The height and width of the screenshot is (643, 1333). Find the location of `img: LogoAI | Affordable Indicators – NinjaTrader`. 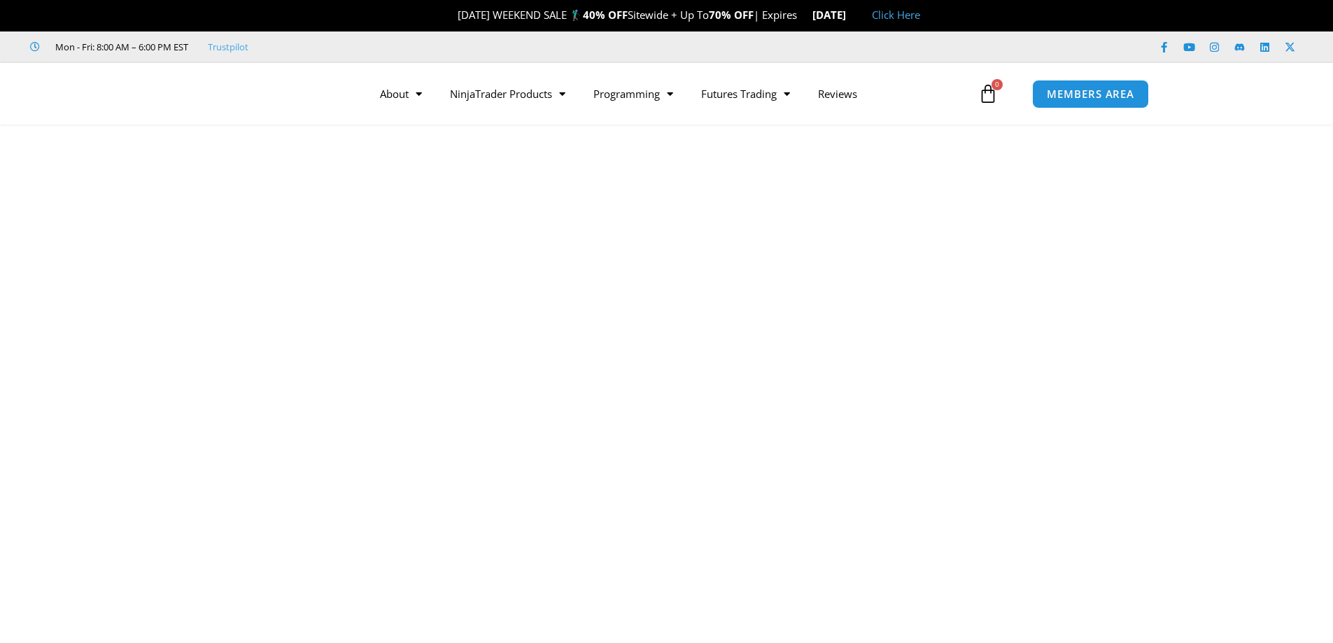

img: LogoAI | Affordable Indicators – NinjaTrader is located at coordinates (240, 94).